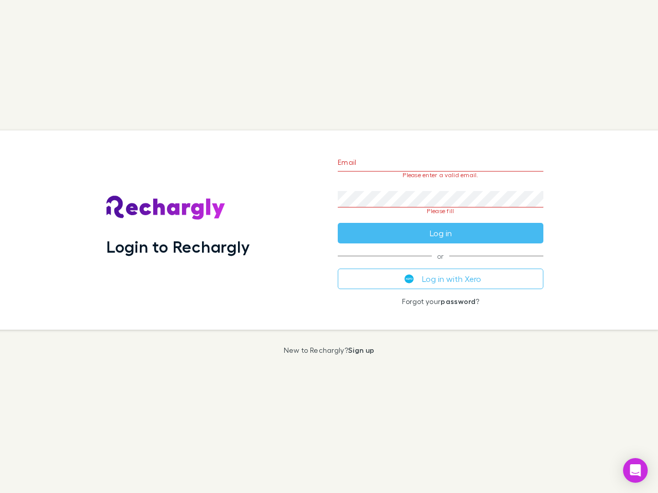 This screenshot has width=658, height=493. What do you see at coordinates (635, 471) in the screenshot?
I see `div: Open Intercom Messenger` at bounding box center [635, 471].